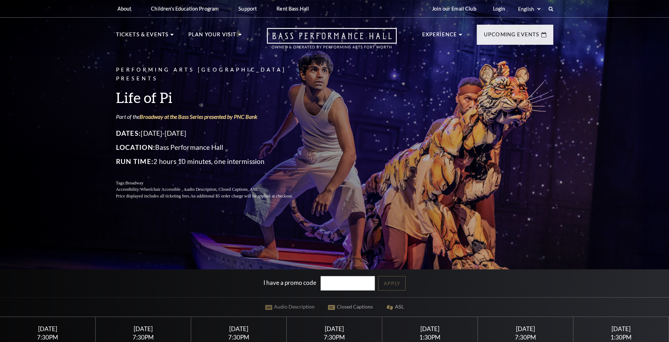  What do you see at coordinates (142, 37) in the screenshot?
I see `p: Tickets & Events` at bounding box center [142, 37].